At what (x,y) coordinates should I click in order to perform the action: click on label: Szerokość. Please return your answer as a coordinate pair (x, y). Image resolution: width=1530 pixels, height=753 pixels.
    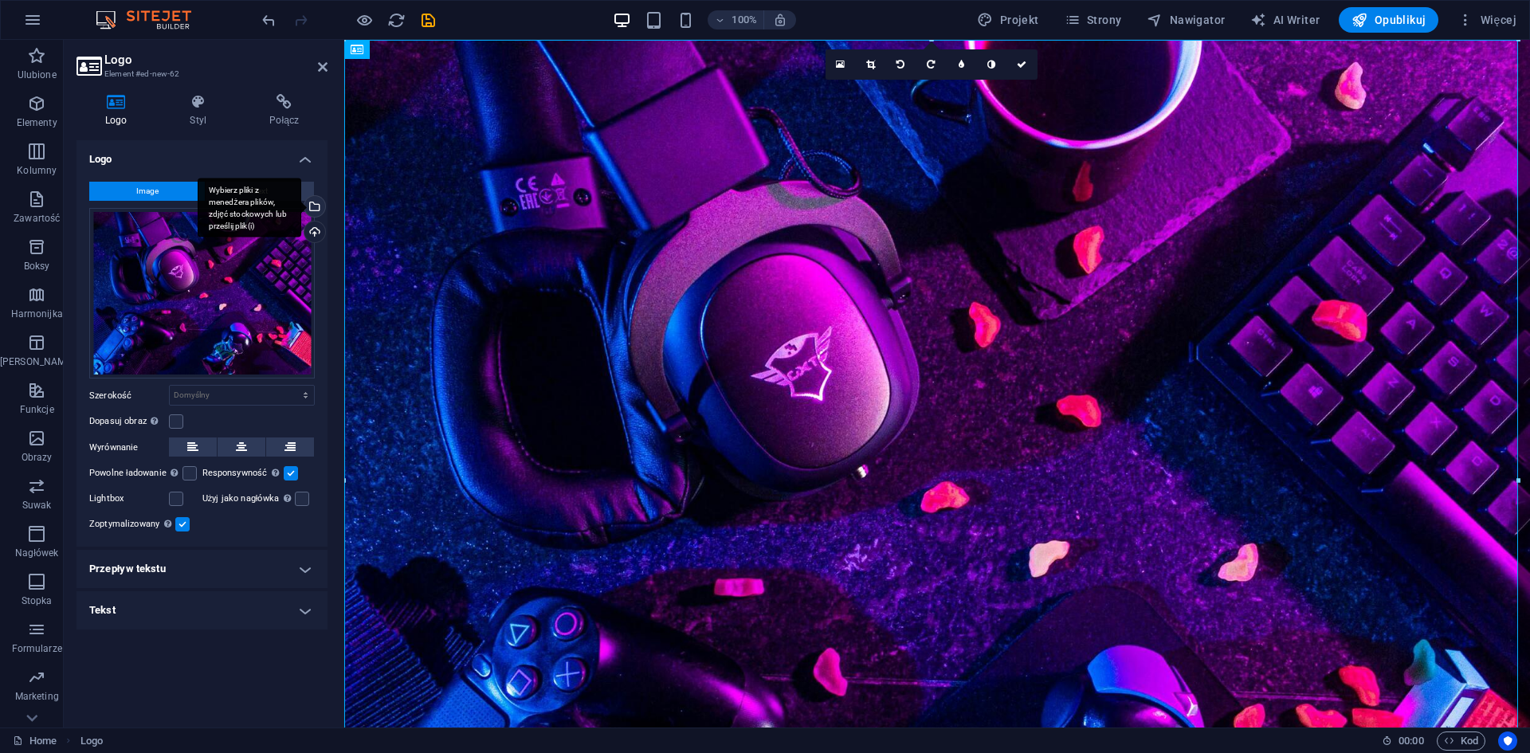
    Looking at the image, I should click on (129, 395).